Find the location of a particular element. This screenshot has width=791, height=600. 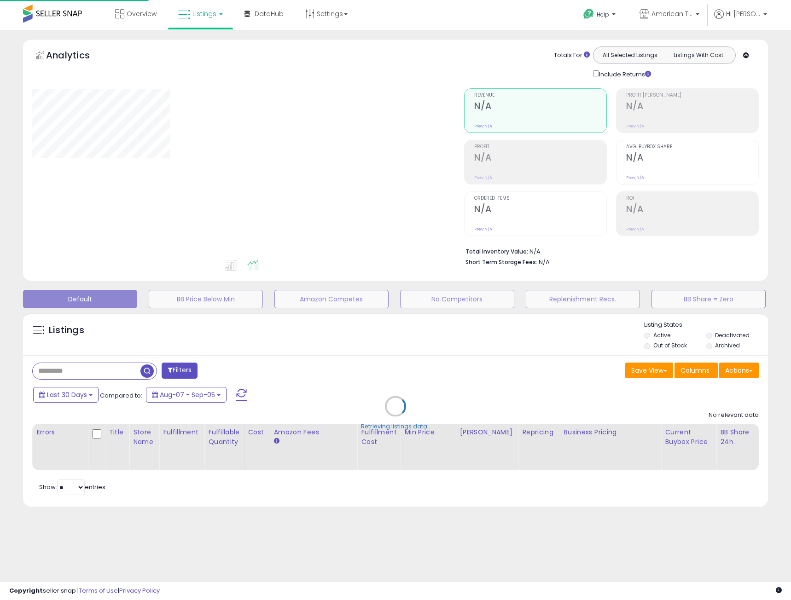

span: Help is located at coordinates (602, 14).